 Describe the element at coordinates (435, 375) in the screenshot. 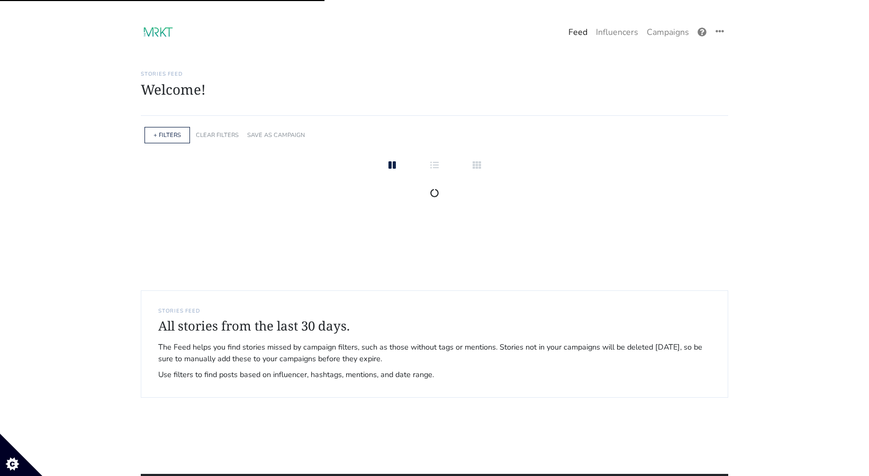

I see `span: Use filters to find posts based on influencer, hashtags, mentions, and date range.` at that location.